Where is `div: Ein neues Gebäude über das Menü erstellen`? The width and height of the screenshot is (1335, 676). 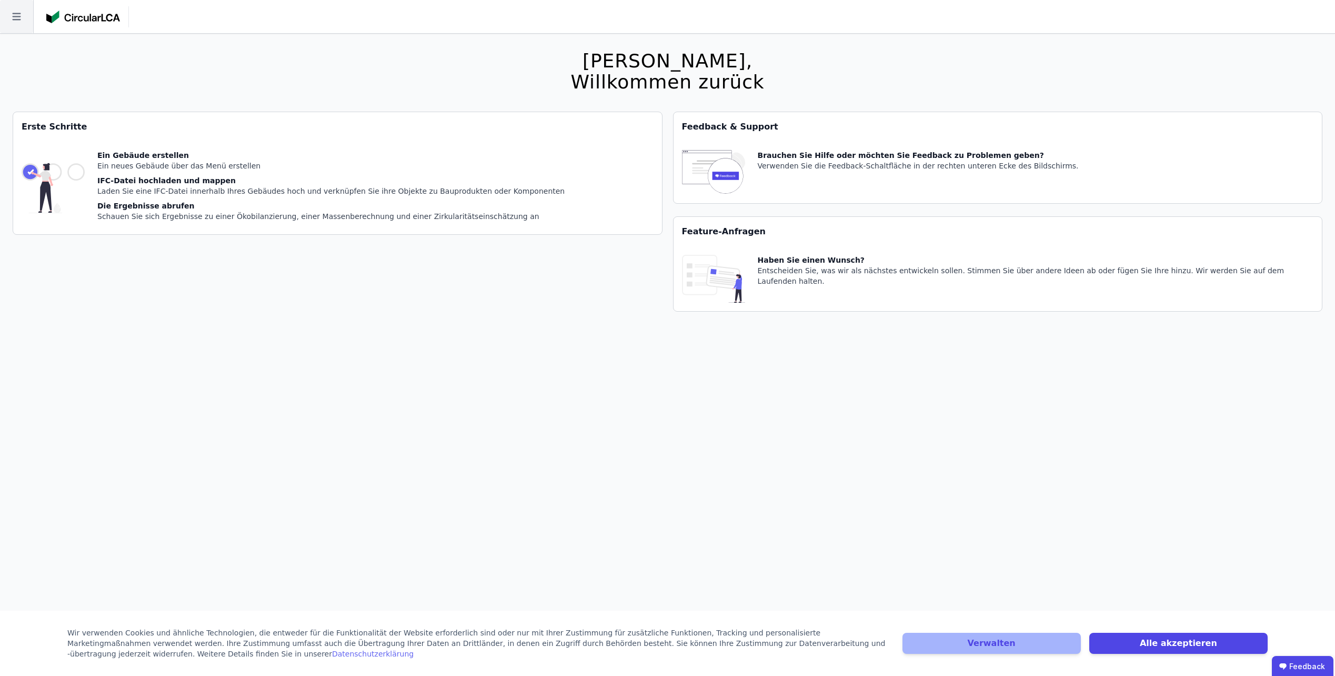
div: Ein neues Gebäude über das Menü erstellen is located at coordinates (331, 166).